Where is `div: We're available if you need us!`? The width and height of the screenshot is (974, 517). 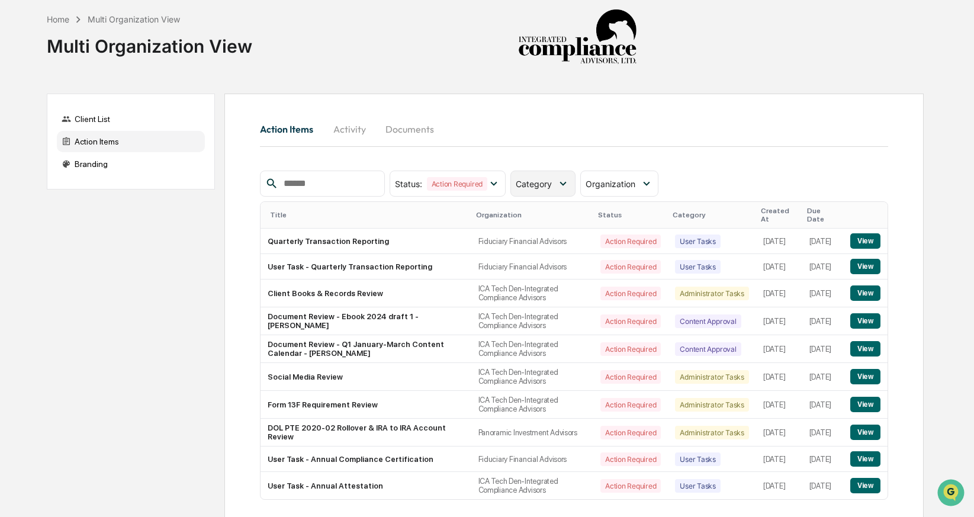 div: We're available if you need us! is located at coordinates (95, 107).